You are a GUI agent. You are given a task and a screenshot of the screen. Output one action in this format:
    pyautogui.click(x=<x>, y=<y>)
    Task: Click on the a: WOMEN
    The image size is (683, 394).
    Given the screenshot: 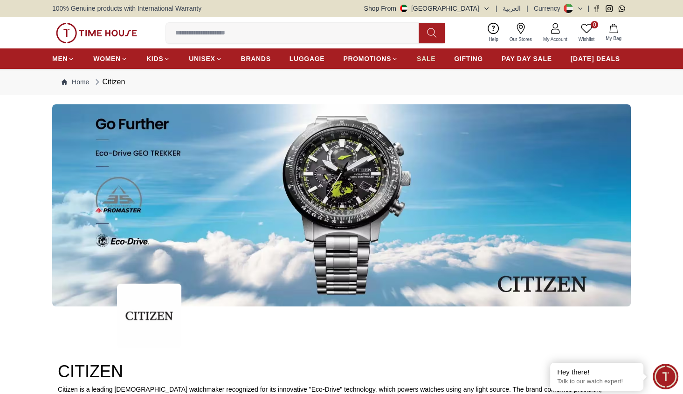 What is the action you would take?
    pyautogui.click(x=110, y=59)
    